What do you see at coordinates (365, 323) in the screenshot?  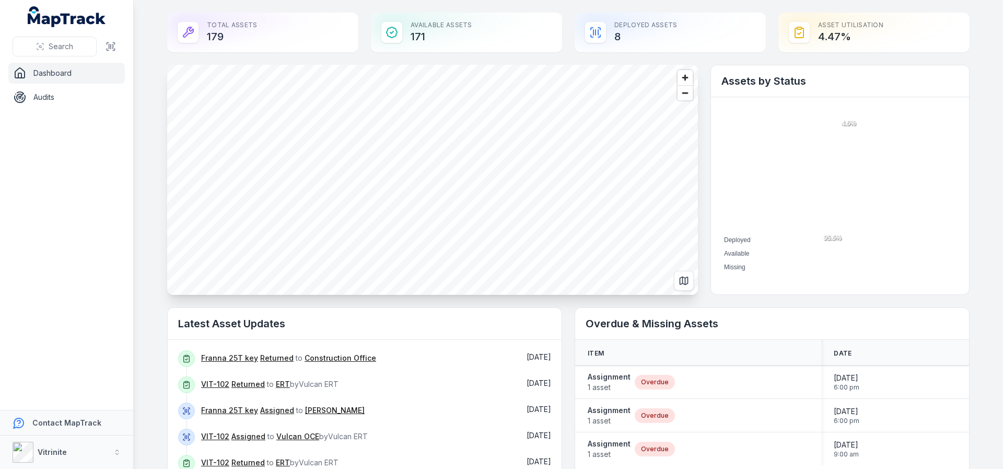 I see `h2: Latest Asset Updates` at bounding box center [365, 323].